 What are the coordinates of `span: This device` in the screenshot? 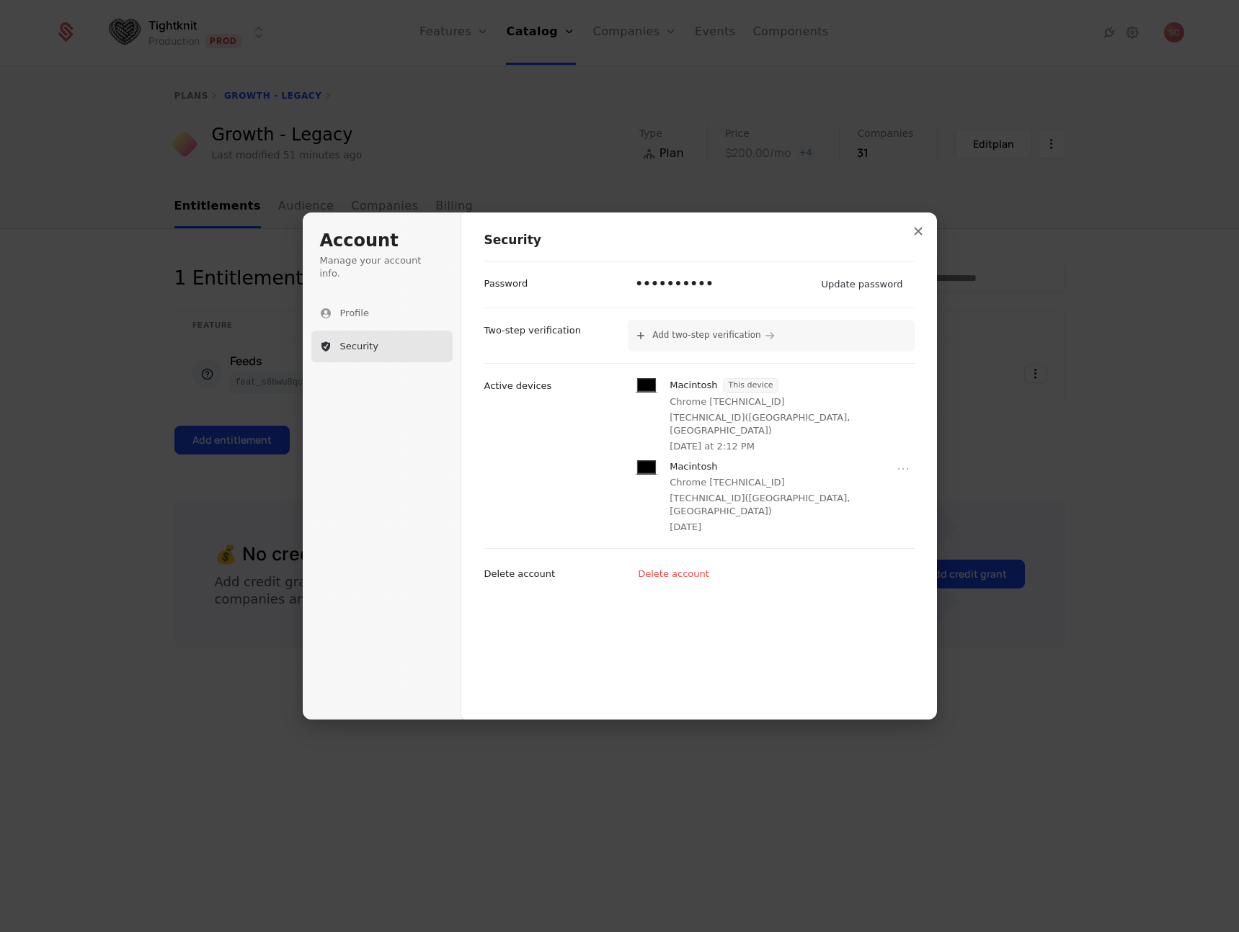 It's located at (750, 386).